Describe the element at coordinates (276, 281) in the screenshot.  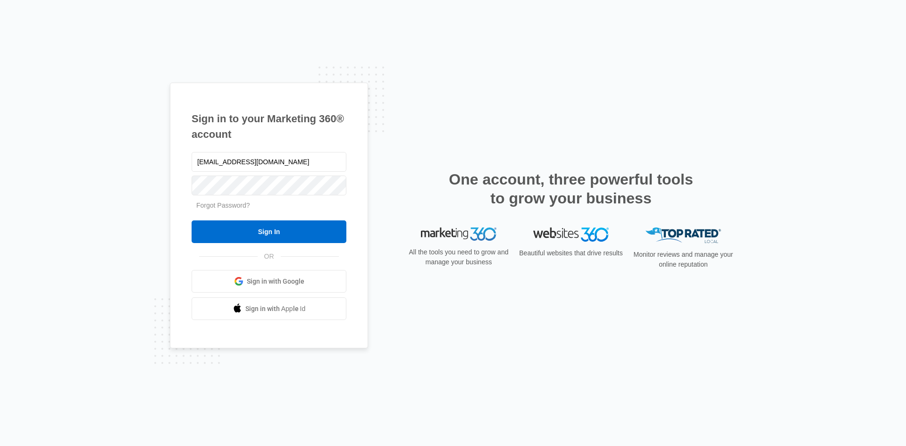
I see `span: Sign in with Google` at that location.